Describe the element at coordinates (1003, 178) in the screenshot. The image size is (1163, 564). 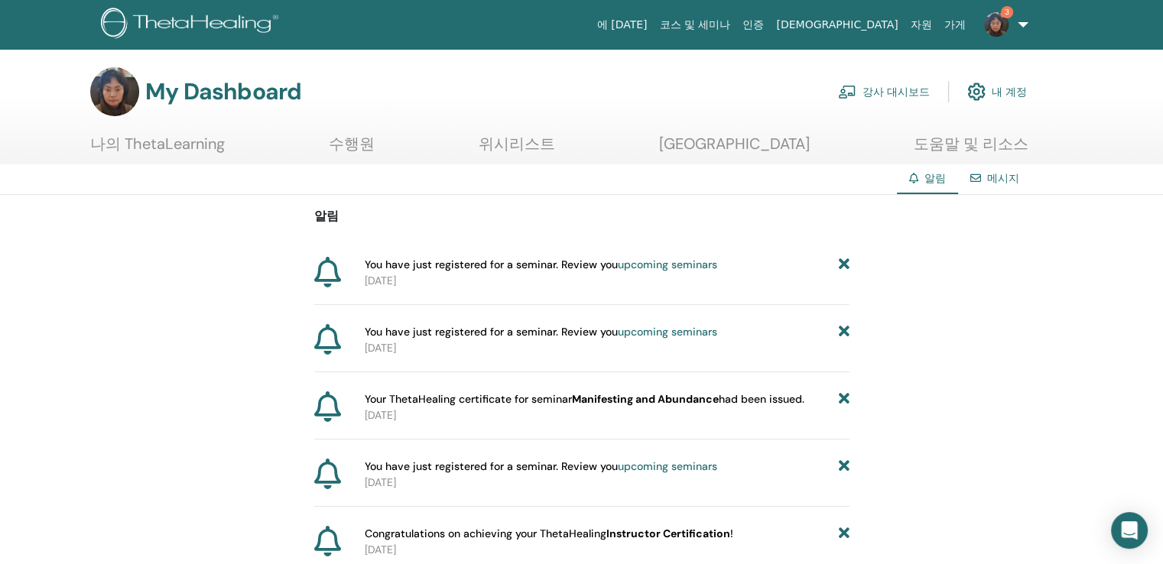
I see `a: 메시지` at that location.